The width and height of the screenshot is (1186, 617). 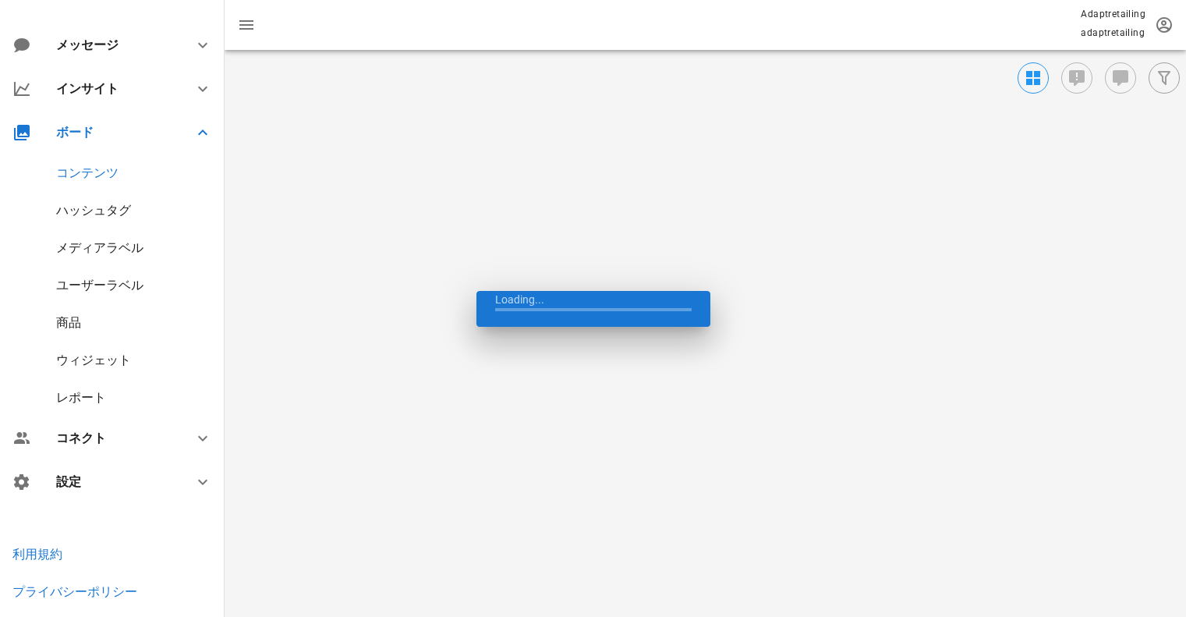 What do you see at coordinates (100, 247) in the screenshot?
I see `div: メディアラベル` at bounding box center [100, 247].